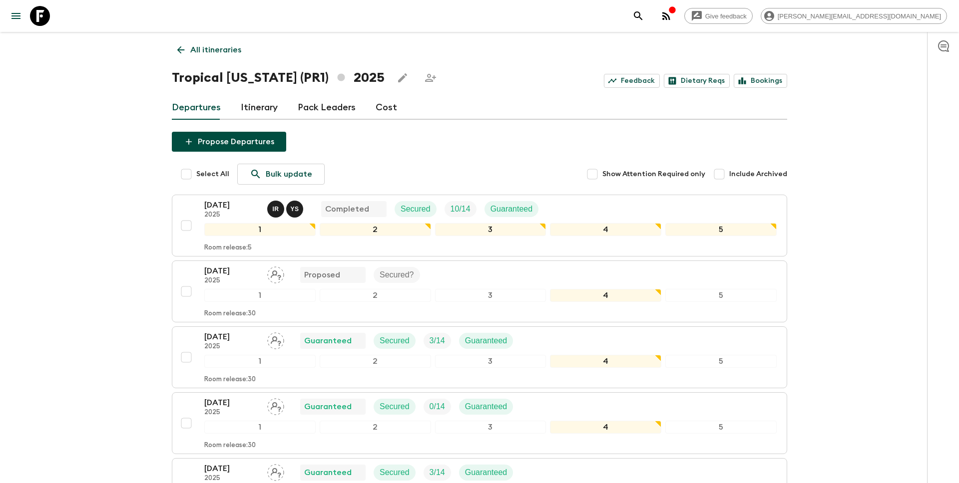 Image resolution: width=959 pixels, height=483 pixels. What do you see at coordinates (289, 174) in the screenshot?
I see `p: Bulk update` at bounding box center [289, 174].